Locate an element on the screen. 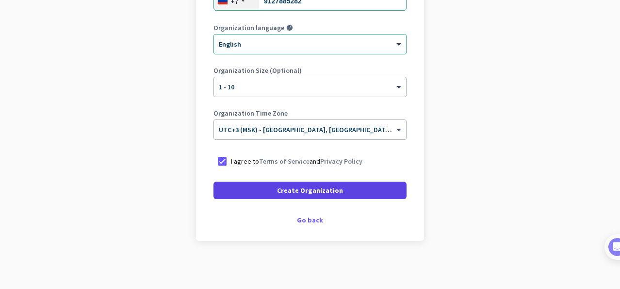 The height and width of the screenshot is (289, 620). label: Organization Time Zone is located at coordinates (310, 113).